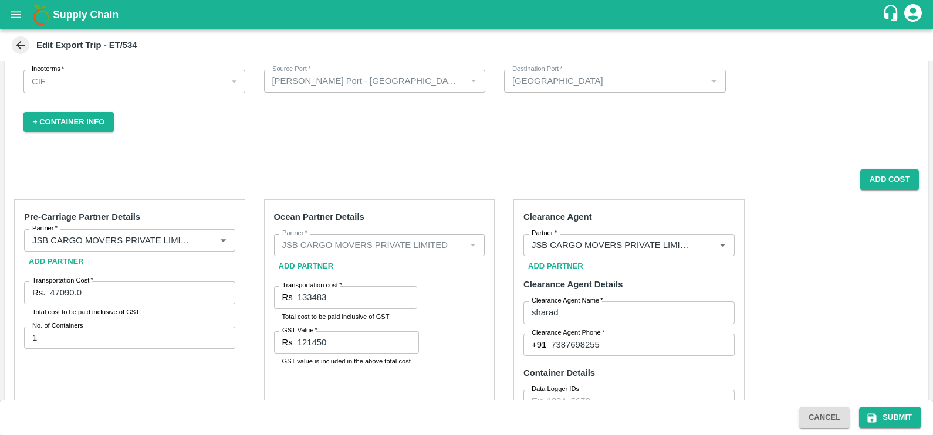 Image resolution: width=933 pixels, height=435 pixels. What do you see at coordinates (605, 81) in the screenshot?
I see `input: Select Destination port` at bounding box center [605, 81].